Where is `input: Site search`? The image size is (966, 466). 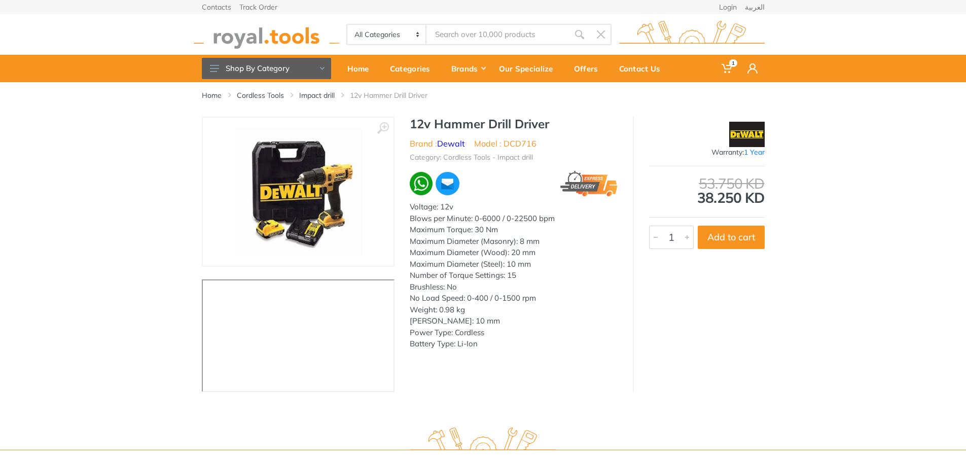 input: Site search is located at coordinates (498, 34).